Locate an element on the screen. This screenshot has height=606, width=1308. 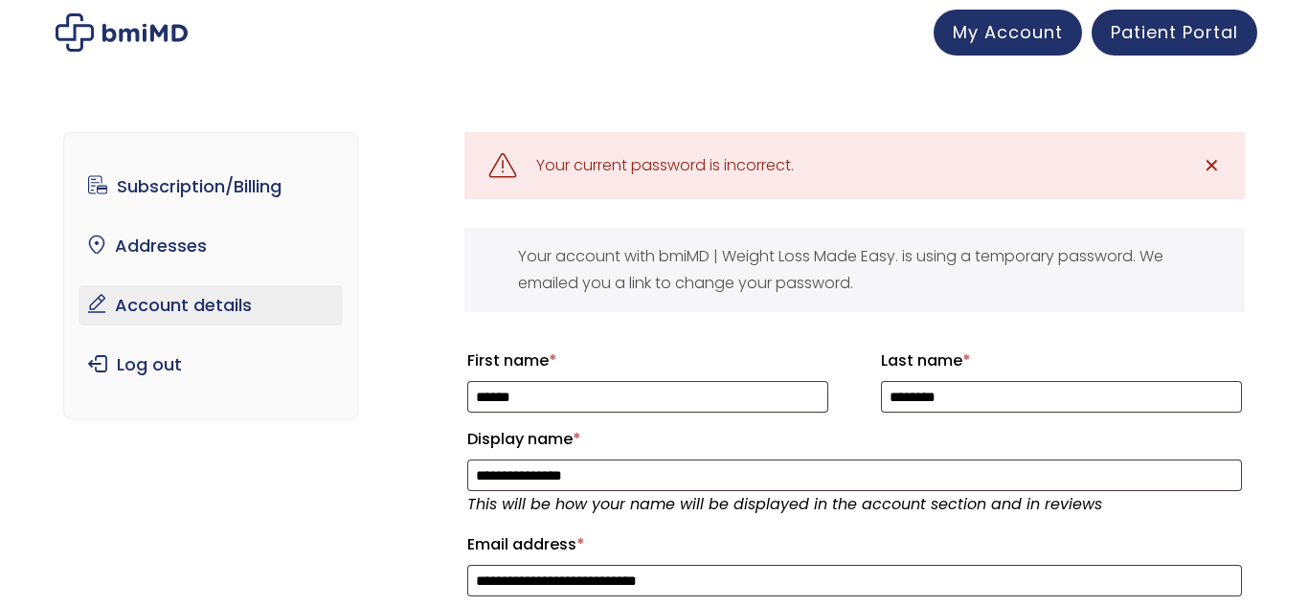
div: My account is located at coordinates (122, 33).